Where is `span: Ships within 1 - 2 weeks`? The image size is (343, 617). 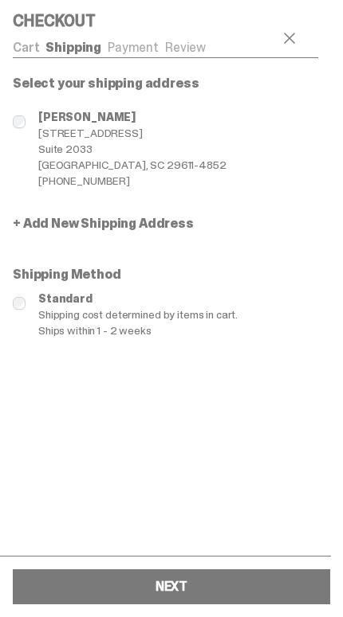 span: Ships within 1 - 2 weeks is located at coordinates (178, 331).